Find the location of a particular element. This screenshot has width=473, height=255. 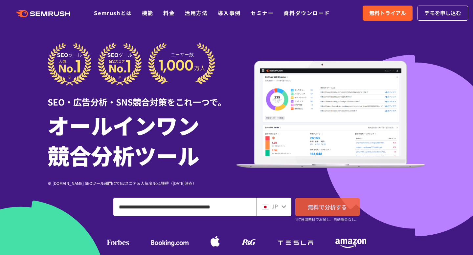

small: ※7日間無料でお試し。自動課金なし。 is located at coordinates (327, 220).